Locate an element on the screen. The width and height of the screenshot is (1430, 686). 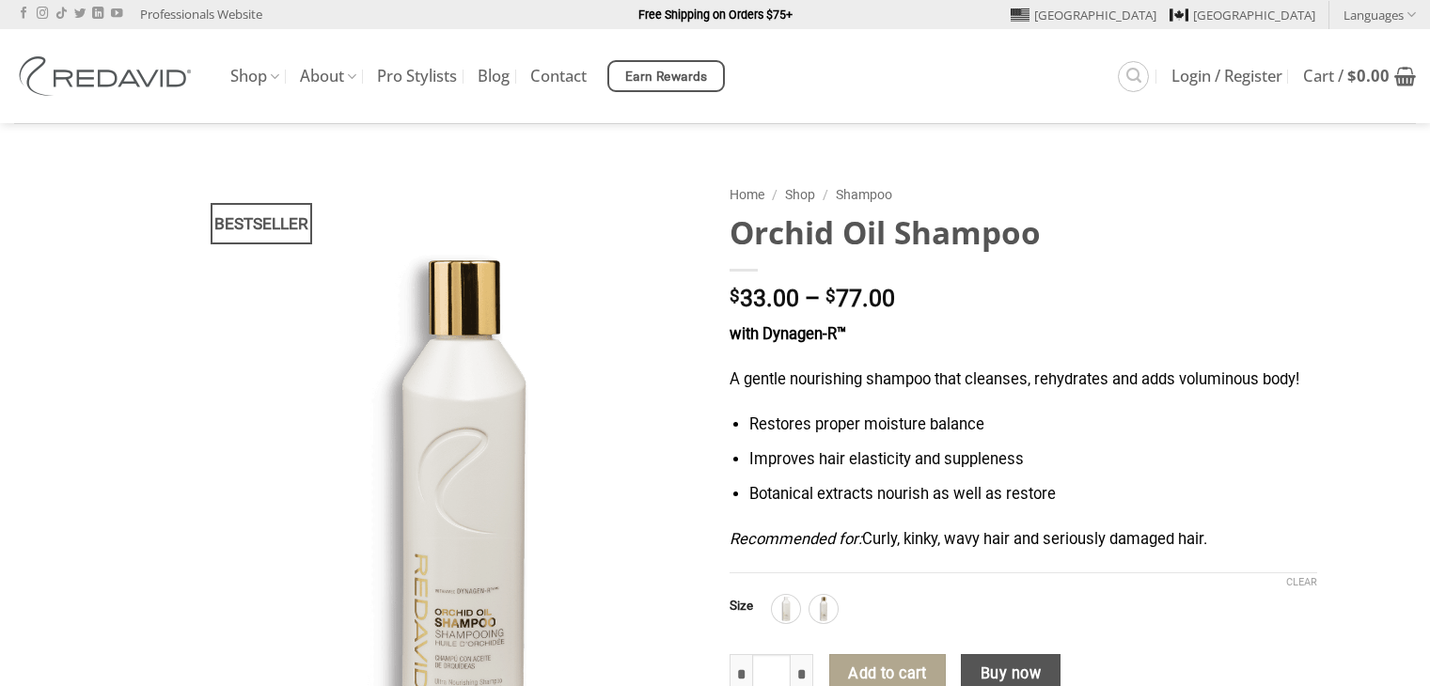
span: Login / Register is located at coordinates (1227, 76).